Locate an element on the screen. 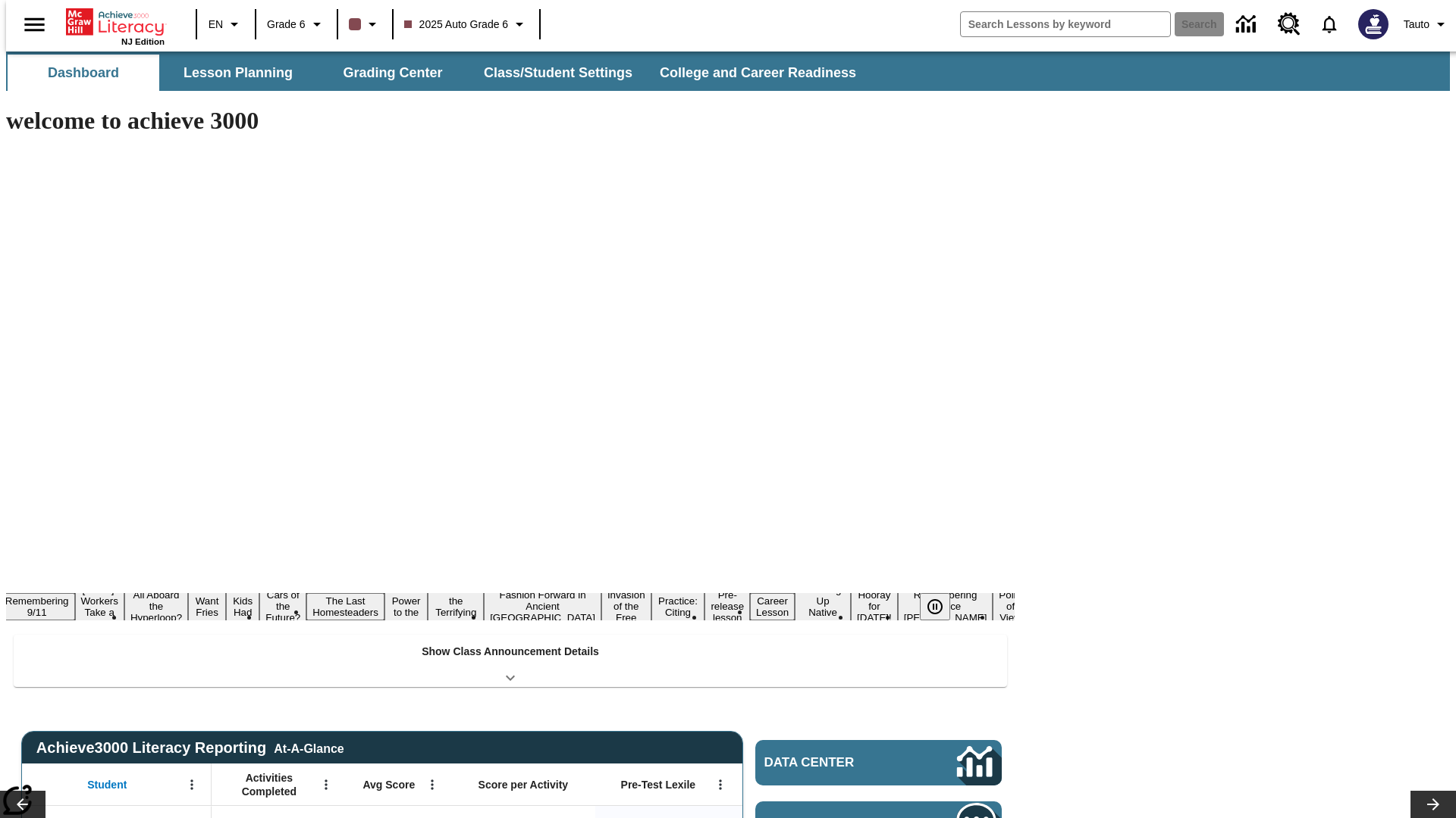 Image resolution: width=1456 pixels, height=818 pixels. span: Data Center is located at coordinates (834, 763).